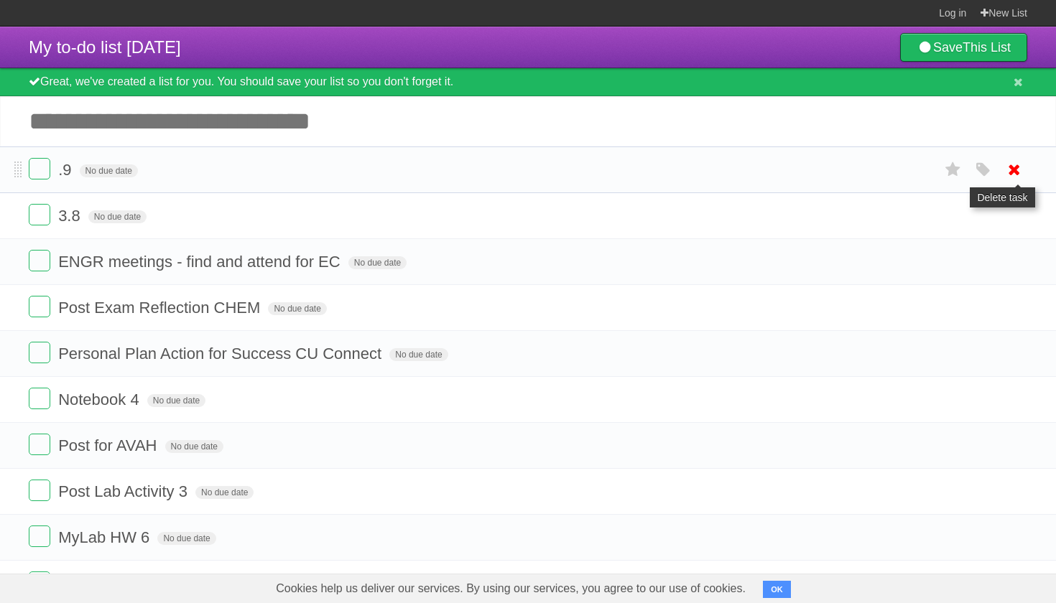 The height and width of the screenshot is (603, 1056). What do you see at coordinates (221, 353) in the screenshot?
I see `span: Personal Plan Action for Success CU Connect` at bounding box center [221, 353].